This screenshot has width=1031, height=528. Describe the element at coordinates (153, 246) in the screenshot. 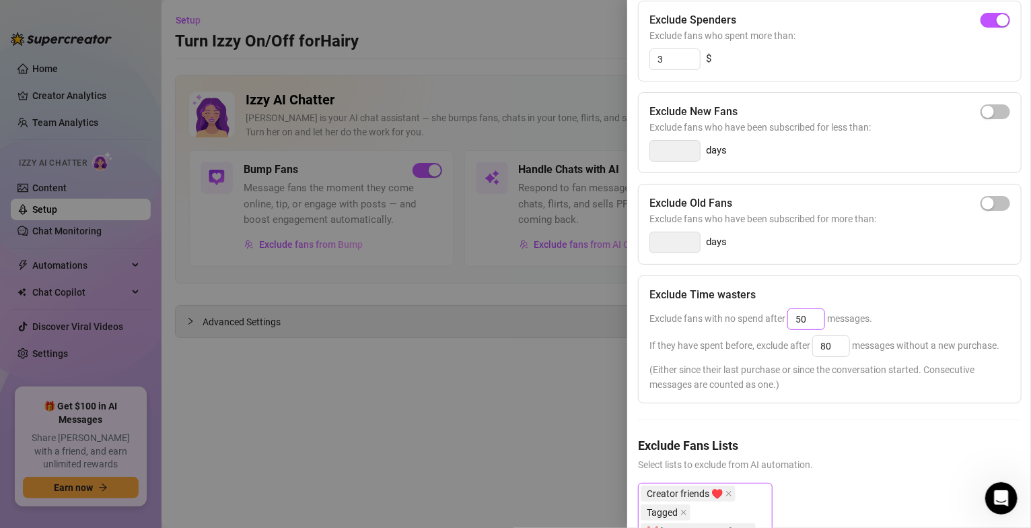

I see `div: Let me try it again, and if I see it I will screenshot it` at that location.